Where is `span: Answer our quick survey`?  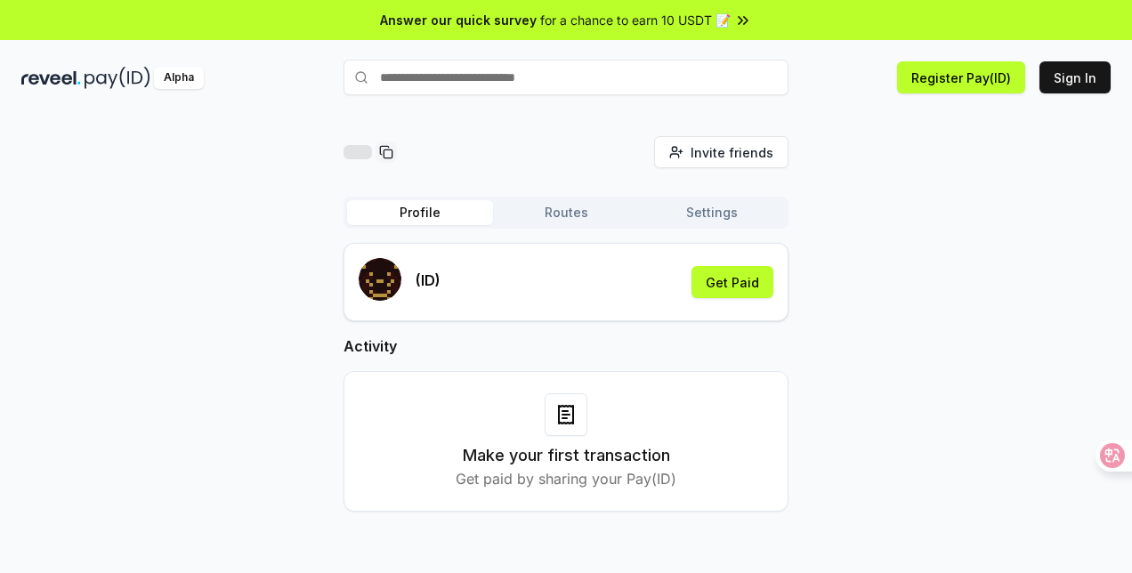
span: Answer our quick survey is located at coordinates (458, 20).